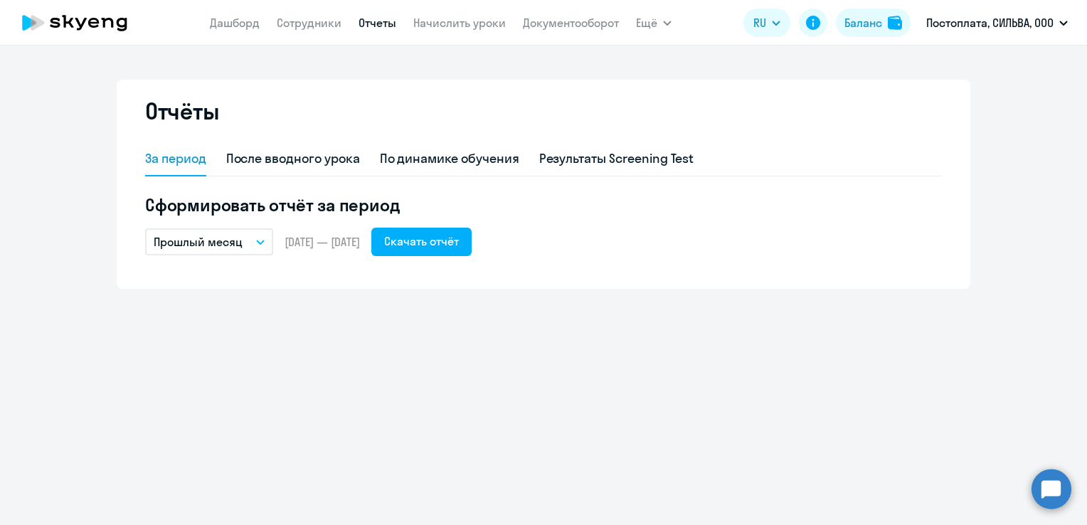 This screenshot has width=1087, height=525. Describe the element at coordinates (654, 23) in the screenshot. I see `button: Ещё` at that location.